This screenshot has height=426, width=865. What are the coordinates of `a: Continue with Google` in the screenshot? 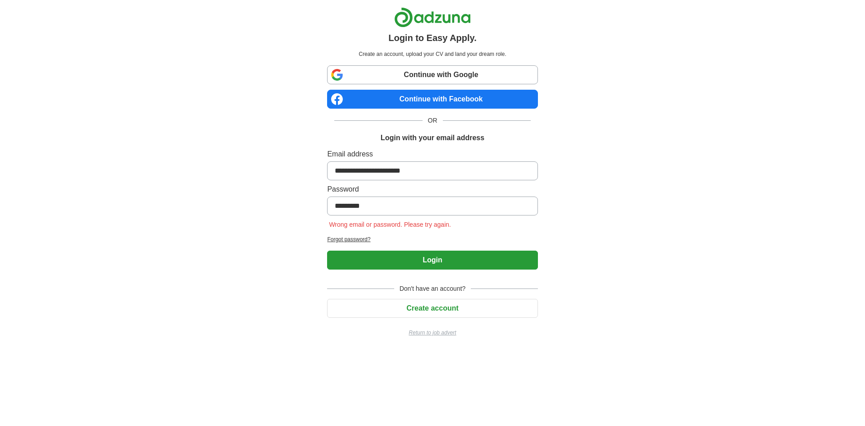 It's located at (432, 75).